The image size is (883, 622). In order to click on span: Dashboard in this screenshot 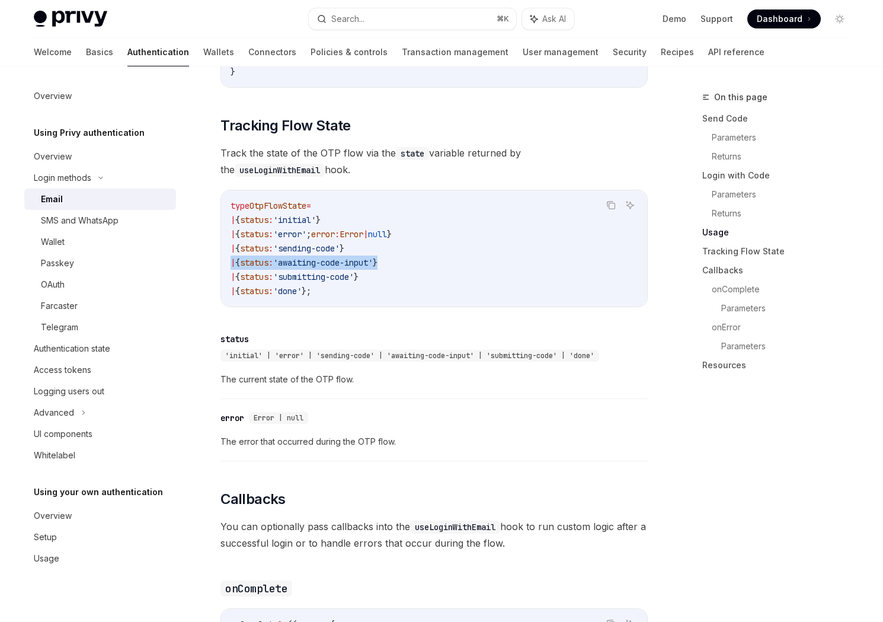, I will do `click(779, 19)`.